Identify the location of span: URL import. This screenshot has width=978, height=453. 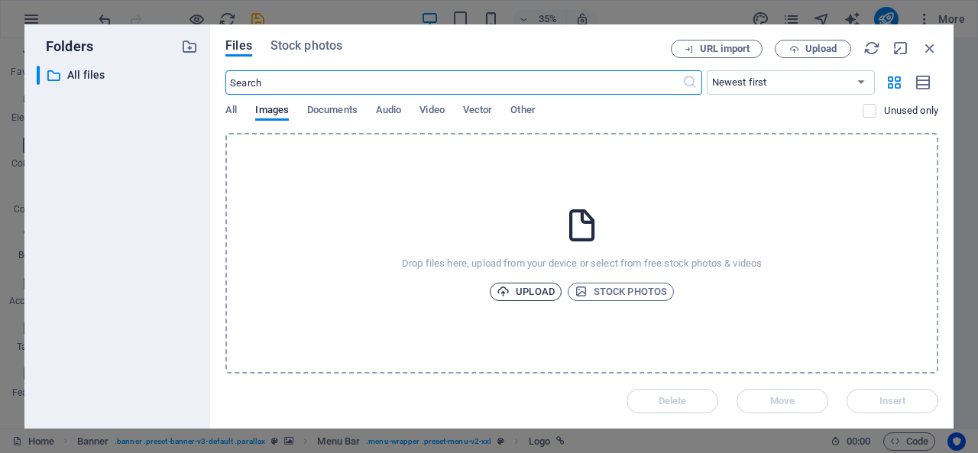
(725, 49).